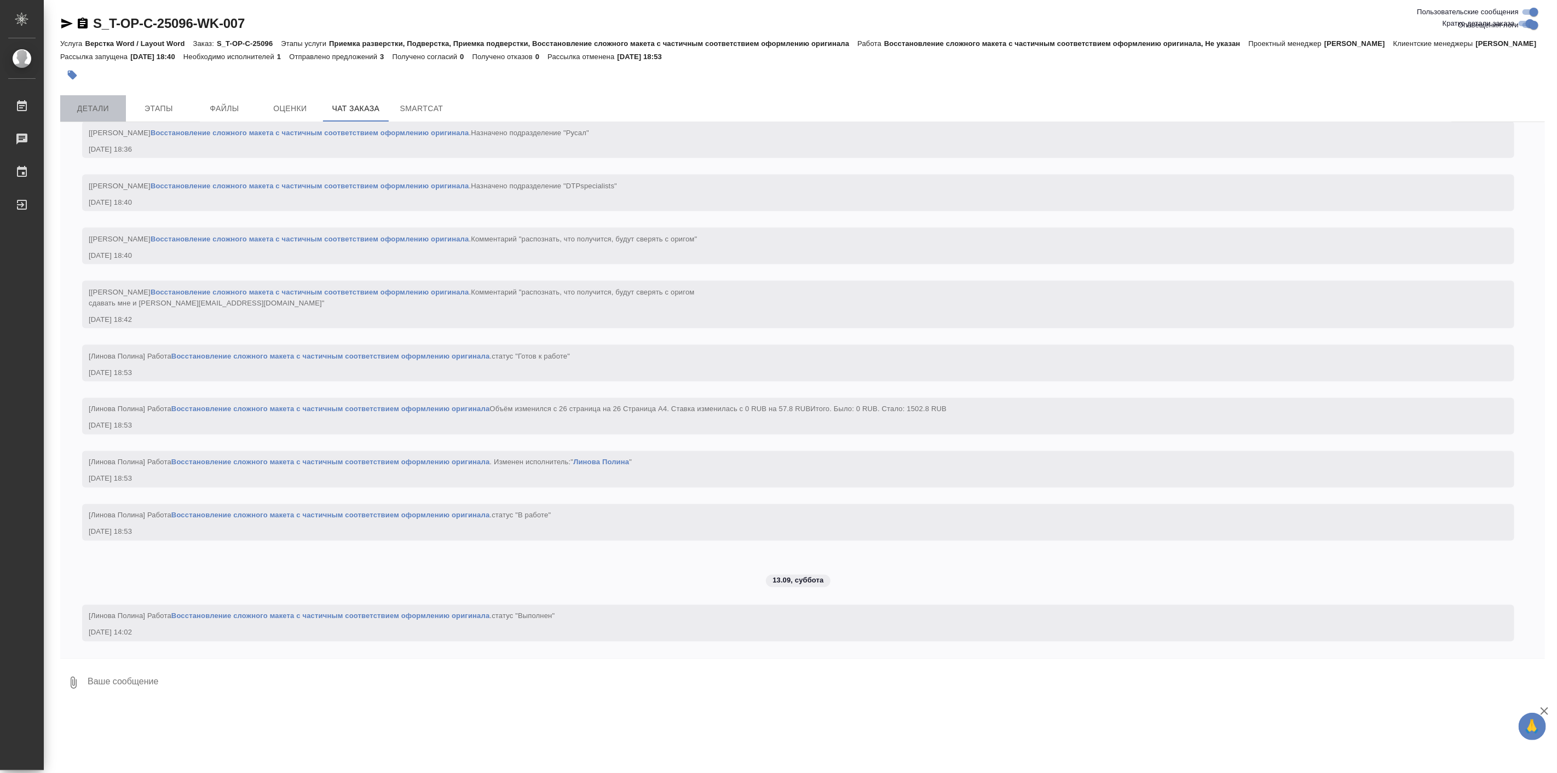  What do you see at coordinates (426, 56) in the screenshot?
I see `p: Получено согласий` at bounding box center [426, 56].